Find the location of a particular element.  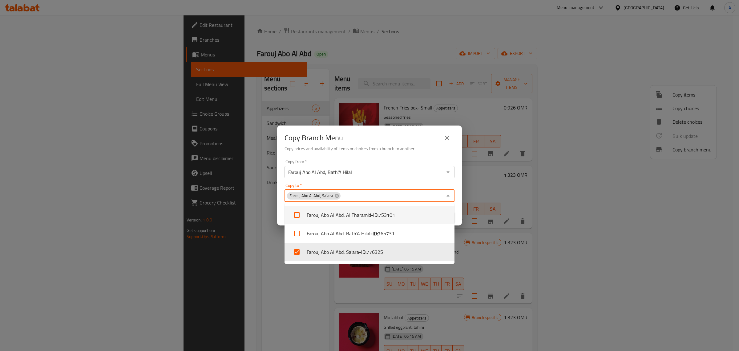

li: Farouj Abo Al Abd, Al Tharamid is located at coordinates (370, 215).